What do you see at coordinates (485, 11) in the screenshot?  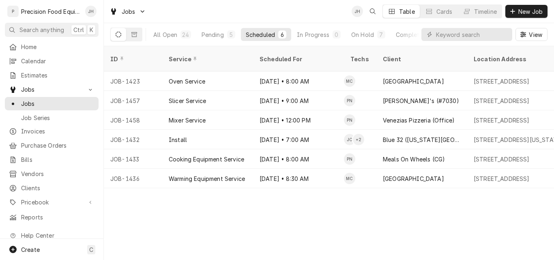 I see `div: Timeline` at bounding box center [485, 11].